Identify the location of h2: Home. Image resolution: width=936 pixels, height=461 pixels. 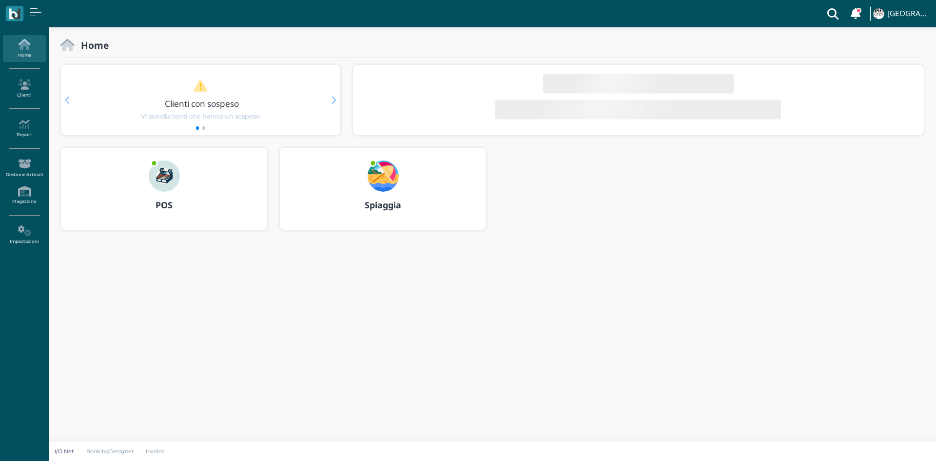
(92, 45).